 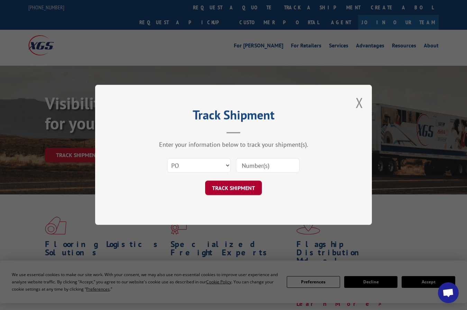 I want to click on input: Number(s), so click(x=268, y=166).